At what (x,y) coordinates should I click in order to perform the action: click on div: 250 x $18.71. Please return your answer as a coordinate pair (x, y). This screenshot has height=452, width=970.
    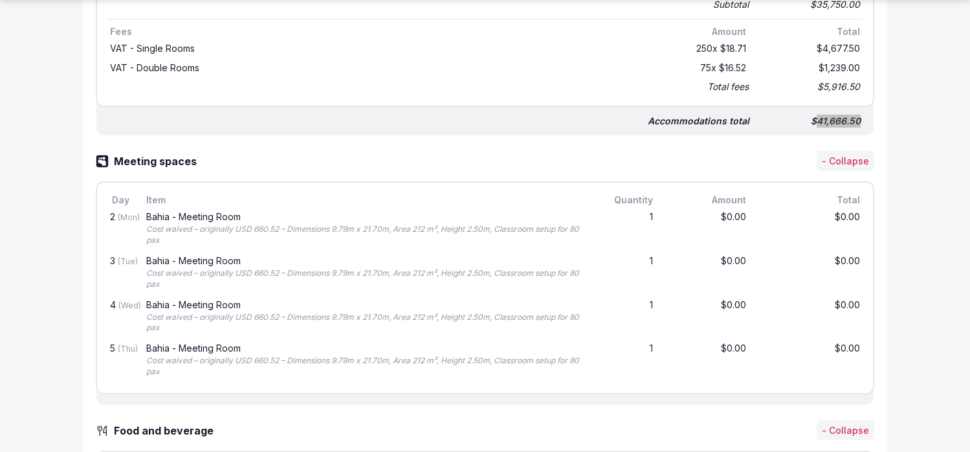
    Looking at the image, I should click on (707, 49).